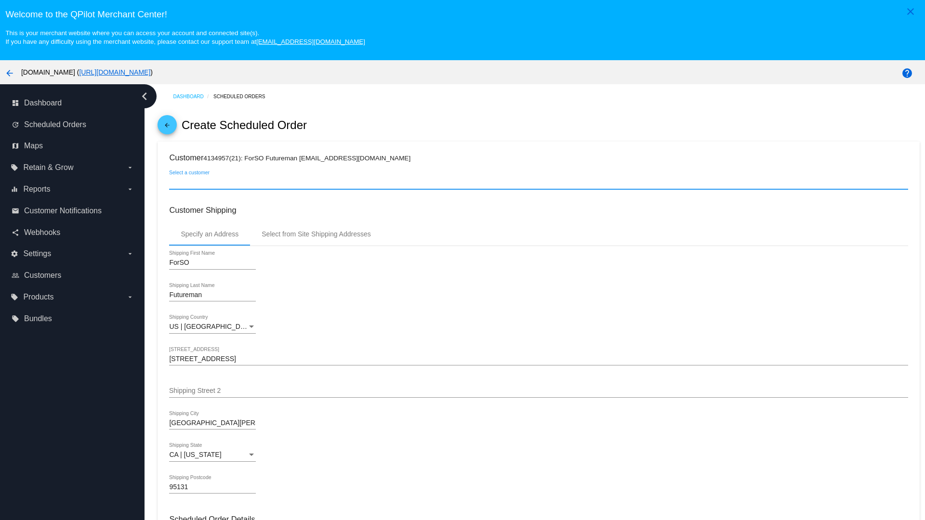 Image resolution: width=925 pixels, height=520 pixels. I want to click on span: Customer Notifications, so click(63, 211).